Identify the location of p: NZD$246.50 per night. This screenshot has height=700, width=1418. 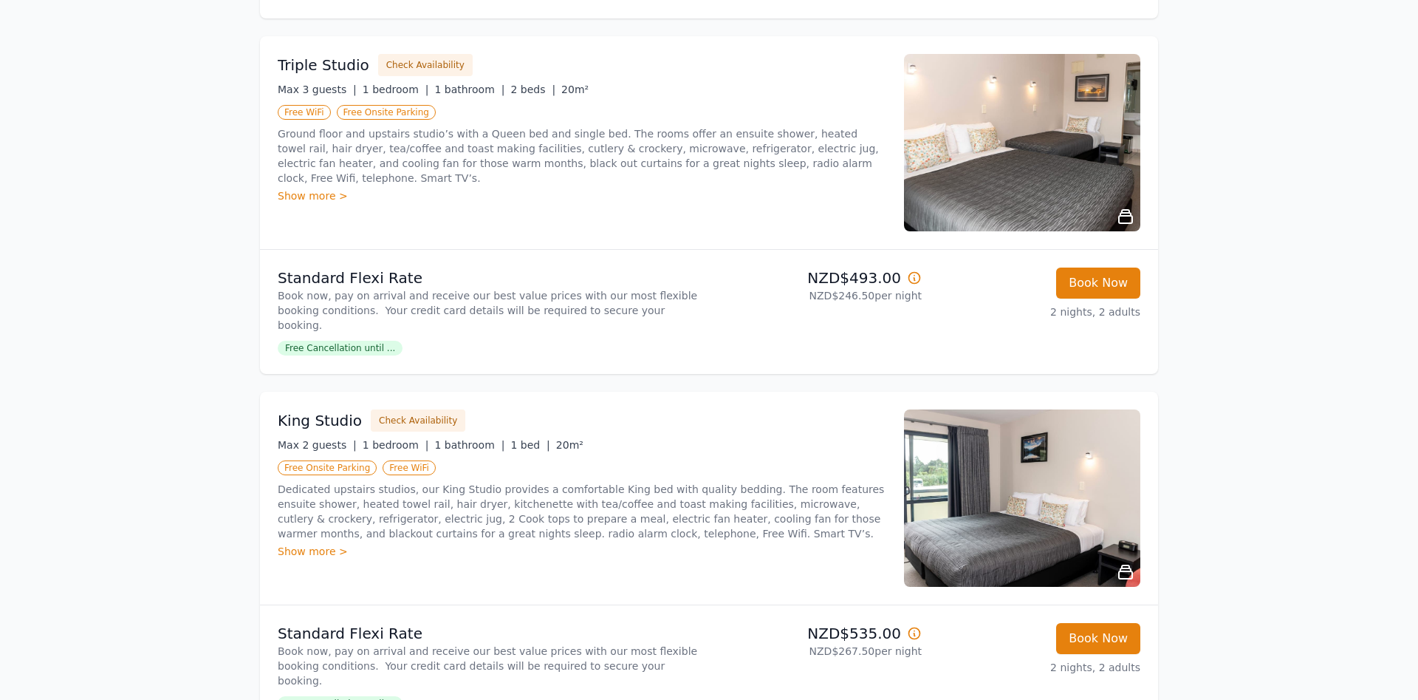
(818, 295).